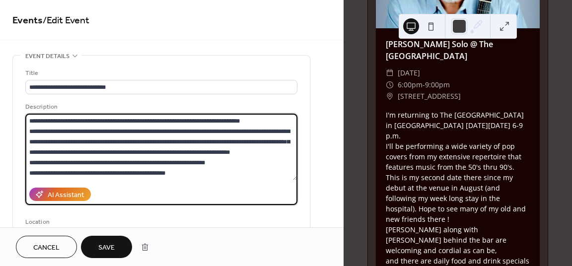 Image resolution: width=572 pixels, height=266 pixels. Describe the element at coordinates (66, 195) in the screenshot. I see `div: AI Assistant` at that location.